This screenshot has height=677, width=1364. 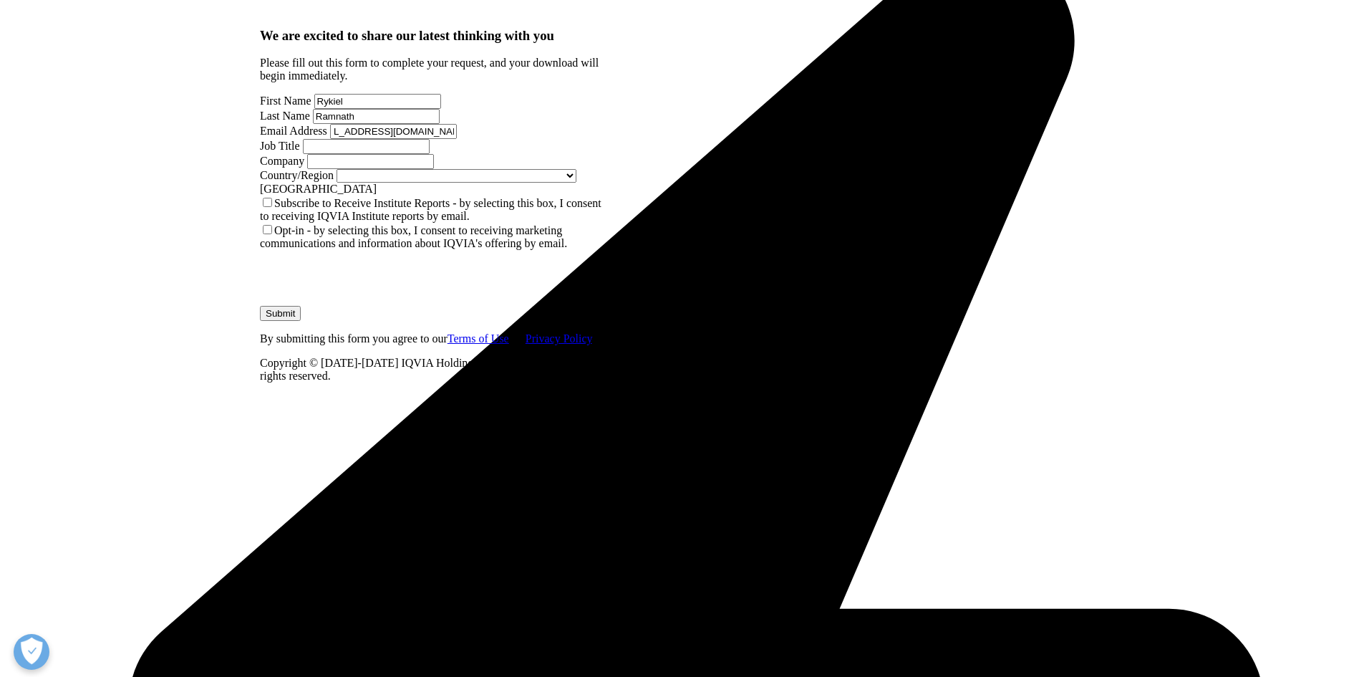 I want to click on input: Subscribe to Receive Institute Reports - by selecting this box, I consent to receiving IQVIA Inst..., so click(x=267, y=202).